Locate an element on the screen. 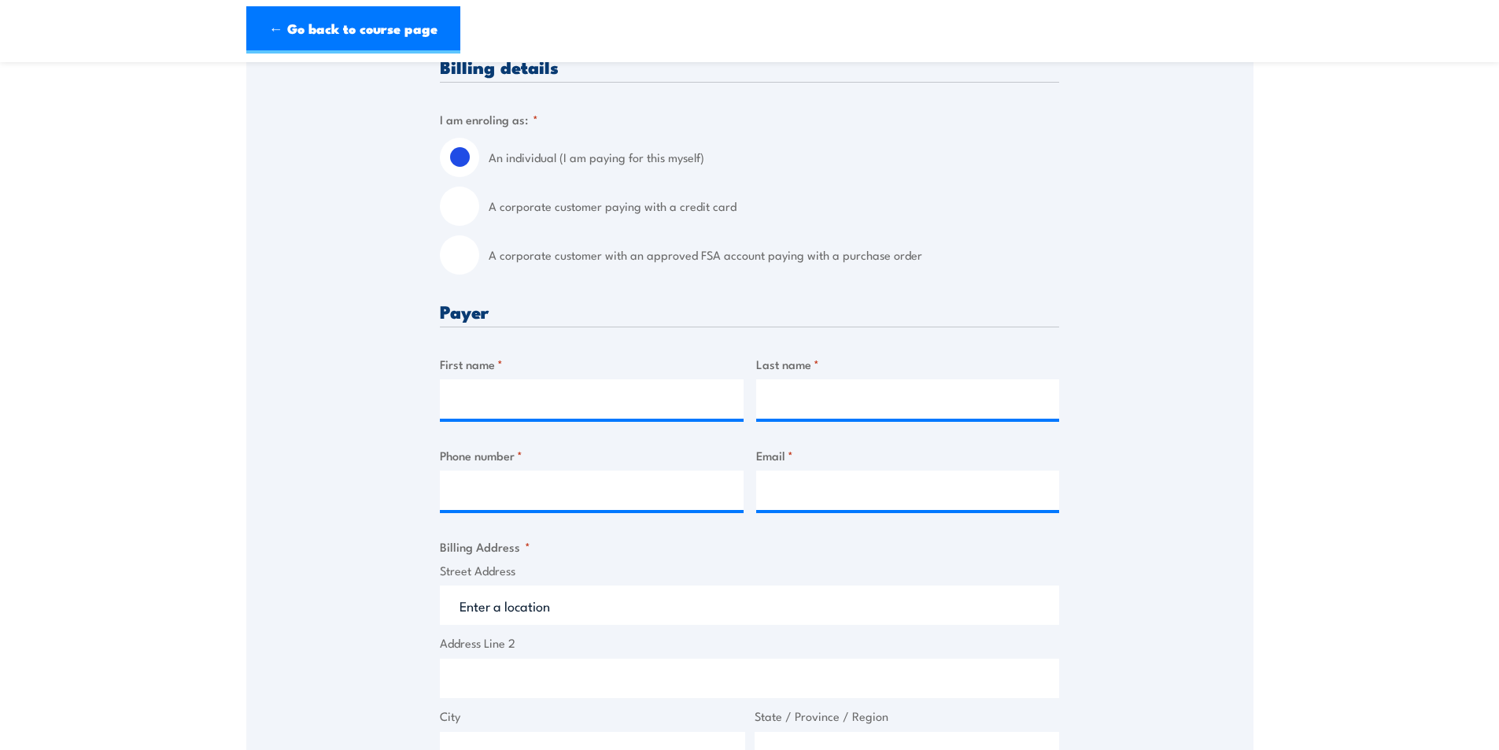 Image resolution: width=1499 pixels, height=750 pixels. label: Address Line 2 is located at coordinates (749, 643).